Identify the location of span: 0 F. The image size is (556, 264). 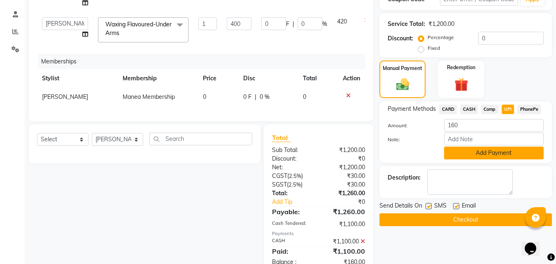
(247, 97).